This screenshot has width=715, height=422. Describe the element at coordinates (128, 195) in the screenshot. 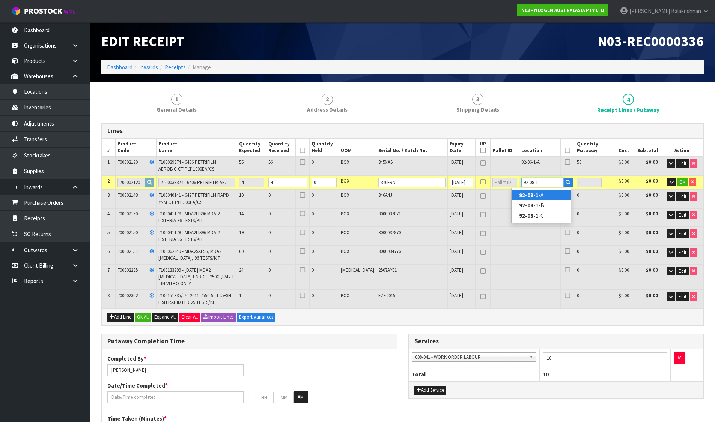

I see `span: 700002148` at that location.